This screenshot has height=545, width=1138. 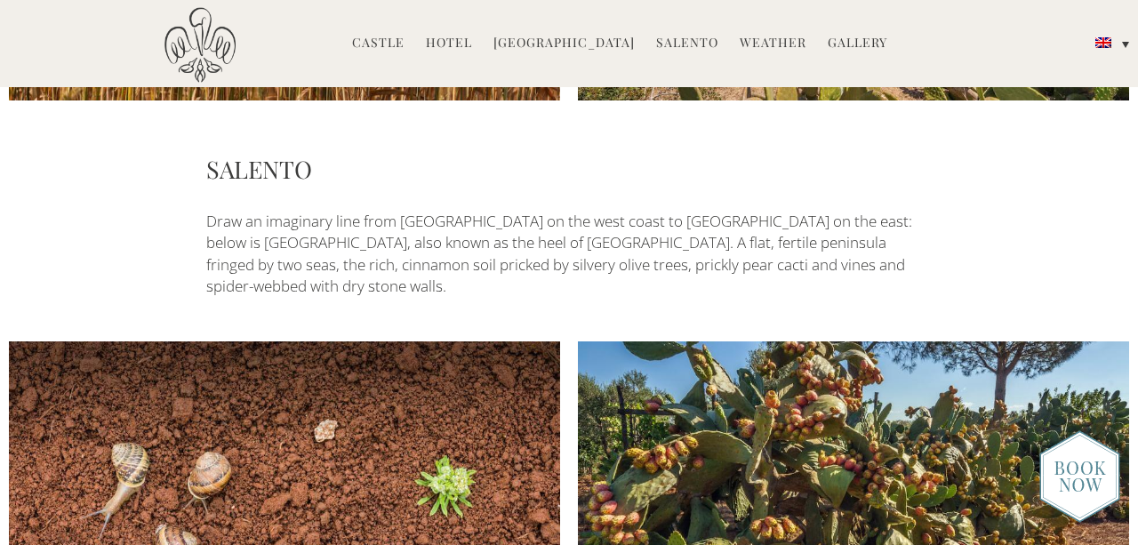 What do you see at coordinates (449, 44) in the screenshot?
I see `a: Hotel` at bounding box center [449, 44].